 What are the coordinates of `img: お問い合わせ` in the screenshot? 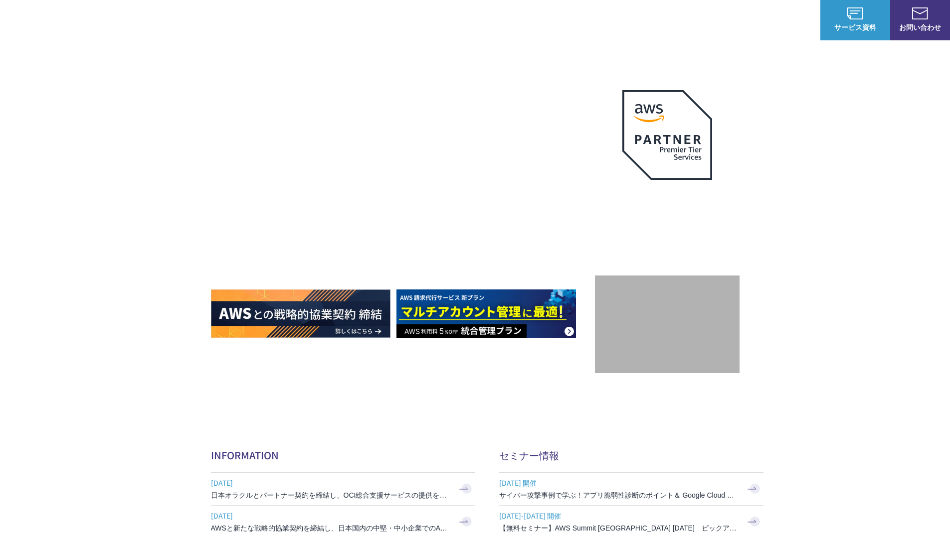 It's located at (920, 13).